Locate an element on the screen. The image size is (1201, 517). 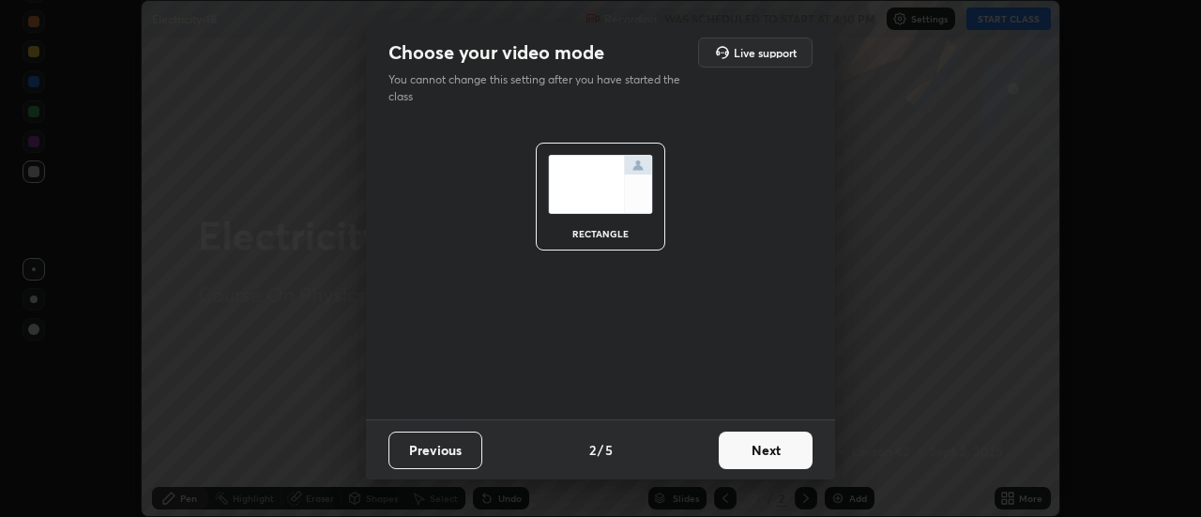
p: You cannot change this setting after you have started the class is located at coordinates (540, 88).